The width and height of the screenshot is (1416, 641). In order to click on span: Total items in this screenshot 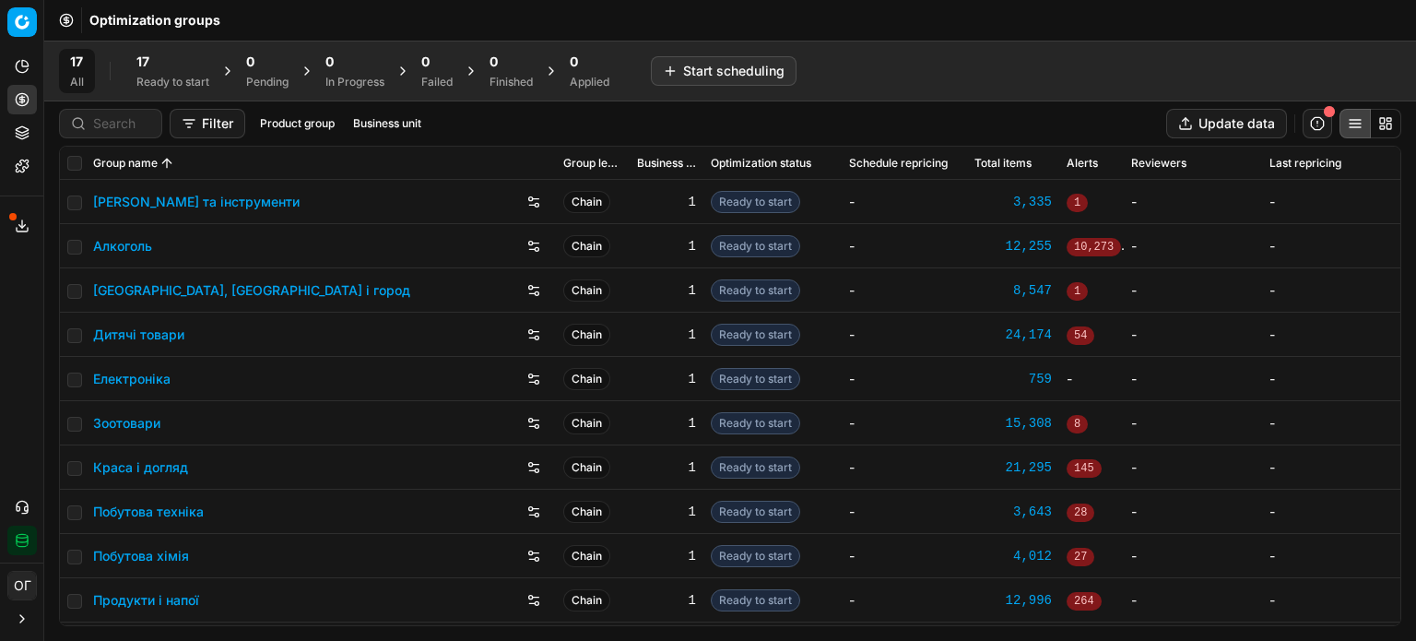, I will do `click(1003, 163)`.